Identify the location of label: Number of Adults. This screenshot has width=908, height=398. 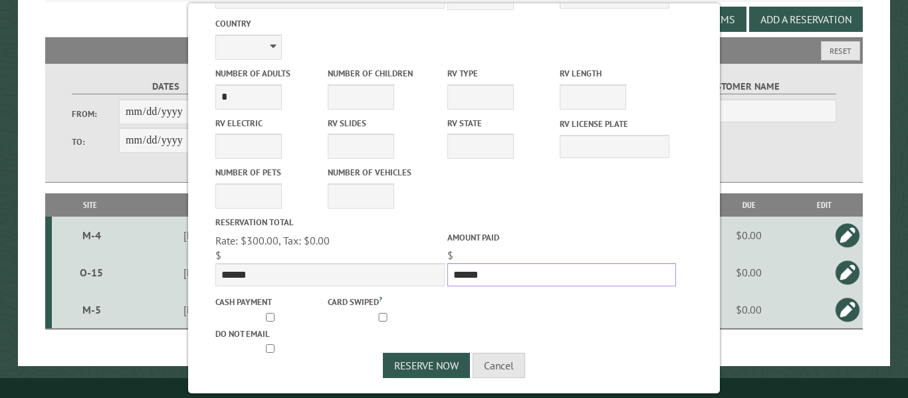
(270, 73).